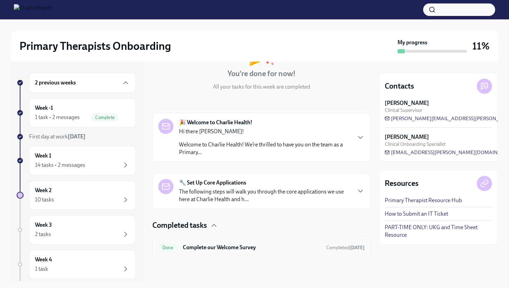  What do you see at coordinates (216, 122) in the screenshot?
I see `strong: 🎉 Welcome to Charlie Health!` at bounding box center [216, 122].